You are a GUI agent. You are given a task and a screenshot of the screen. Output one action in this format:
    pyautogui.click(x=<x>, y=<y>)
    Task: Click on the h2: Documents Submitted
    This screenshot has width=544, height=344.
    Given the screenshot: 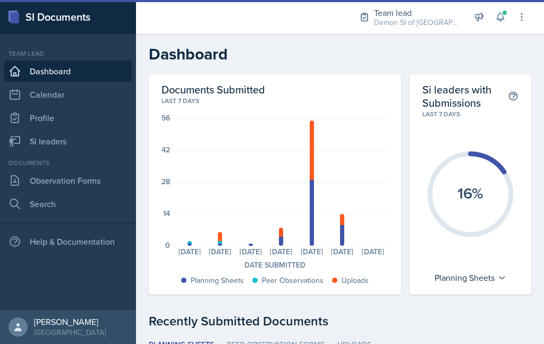 What is the action you would take?
    pyautogui.click(x=275, y=89)
    